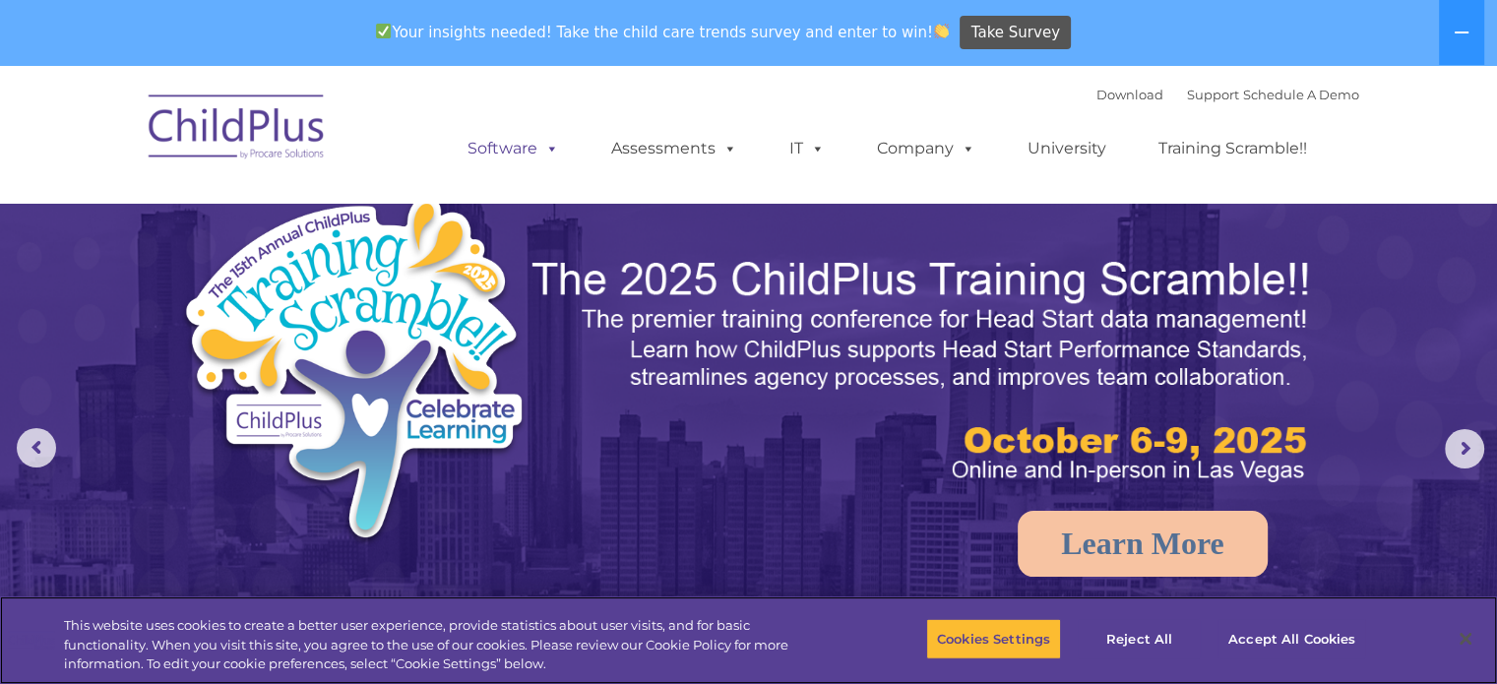 This screenshot has height=684, width=1497. I want to click on a: Support, so click(1213, 95).